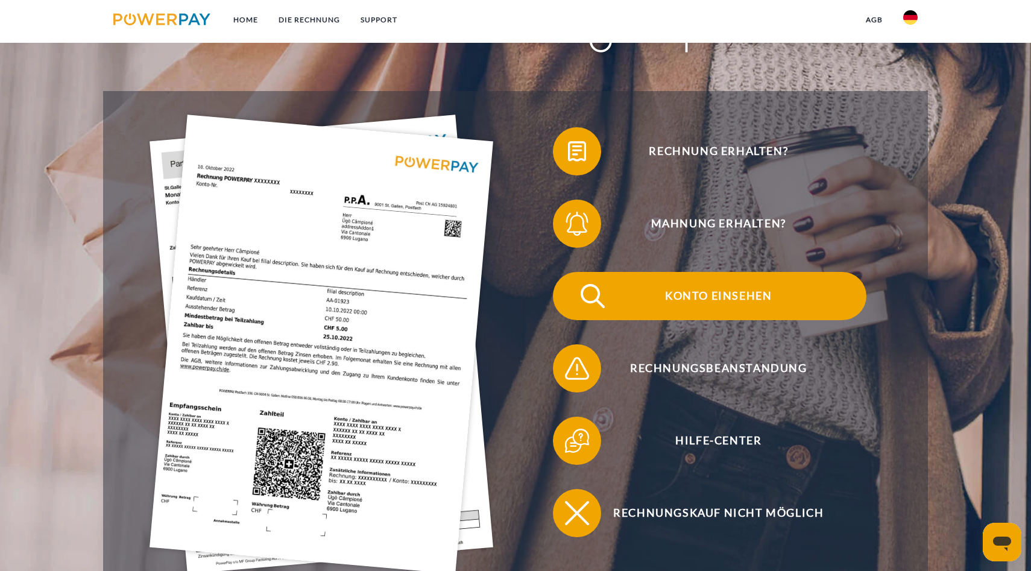 The image size is (1031, 571). Describe the element at coordinates (710, 368) in the screenshot. I see `button: Rechnungsbeanstandung` at that location.